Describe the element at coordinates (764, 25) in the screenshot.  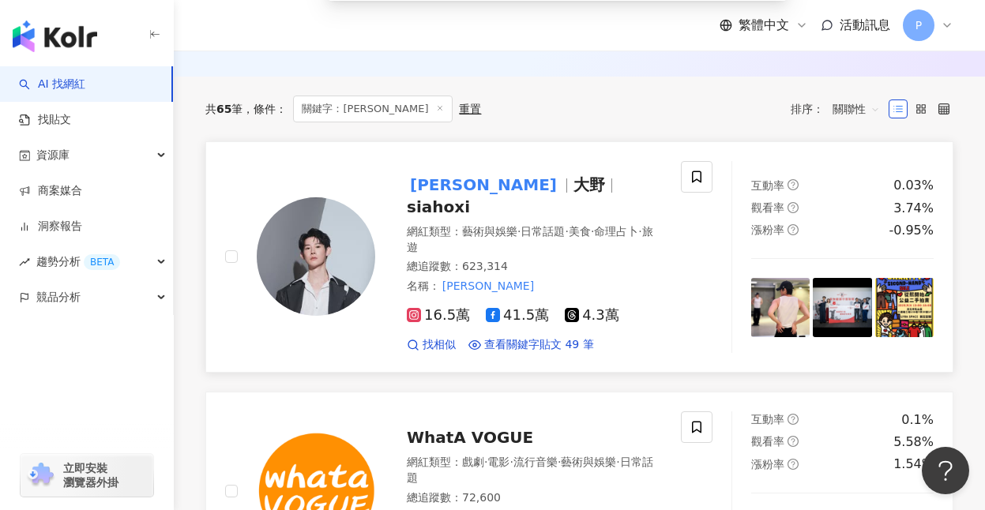
I see `span: 繁體中文` at that location.